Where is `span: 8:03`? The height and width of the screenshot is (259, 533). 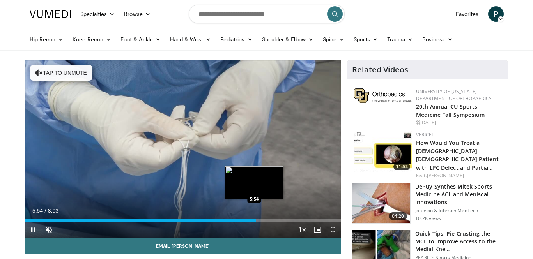 span: 8:03 is located at coordinates (53, 211).